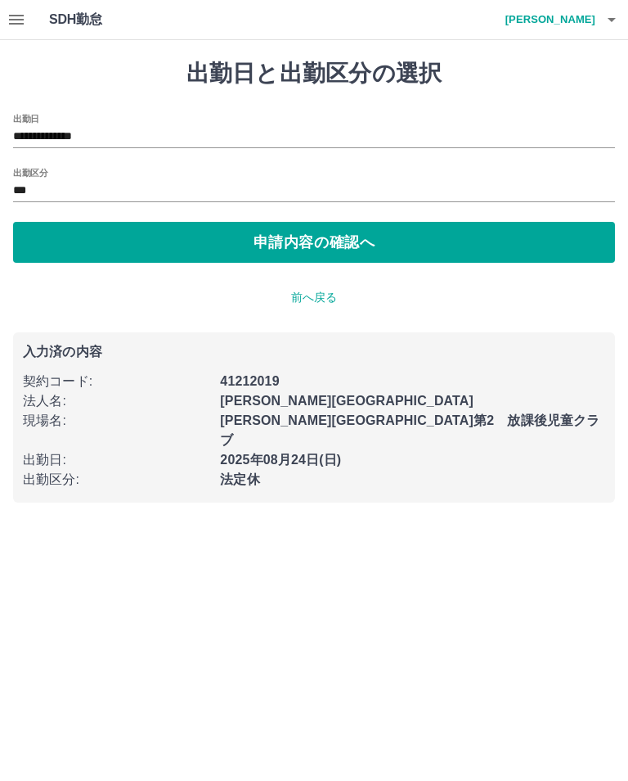 This screenshot has height=781, width=628. I want to click on p: 入力済の内容, so click(314, 352).